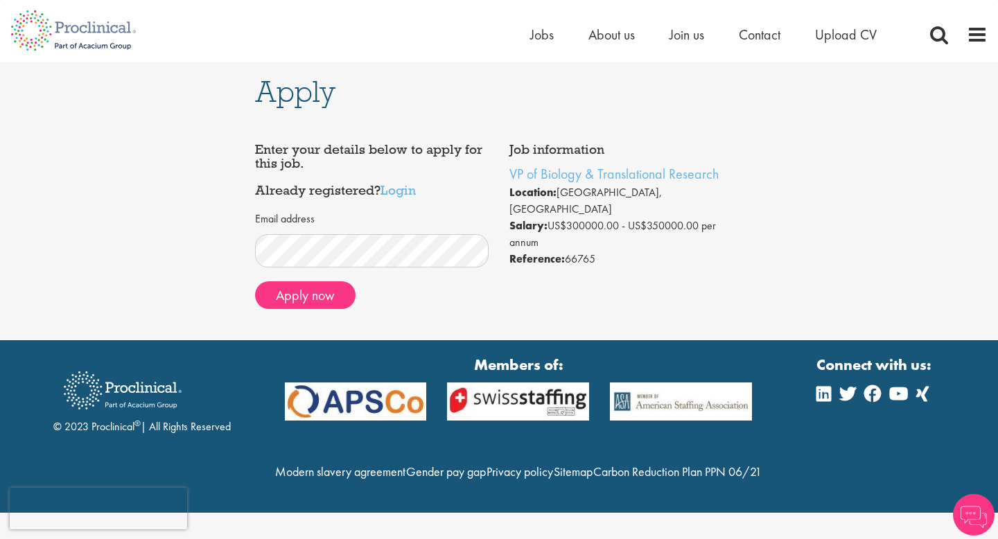 This screenshot has width=998, height=539. What do you see at coordinates (875, 364) in the screenshot?
I see `strong: Connect with us:` at bounding box center [875, 364].